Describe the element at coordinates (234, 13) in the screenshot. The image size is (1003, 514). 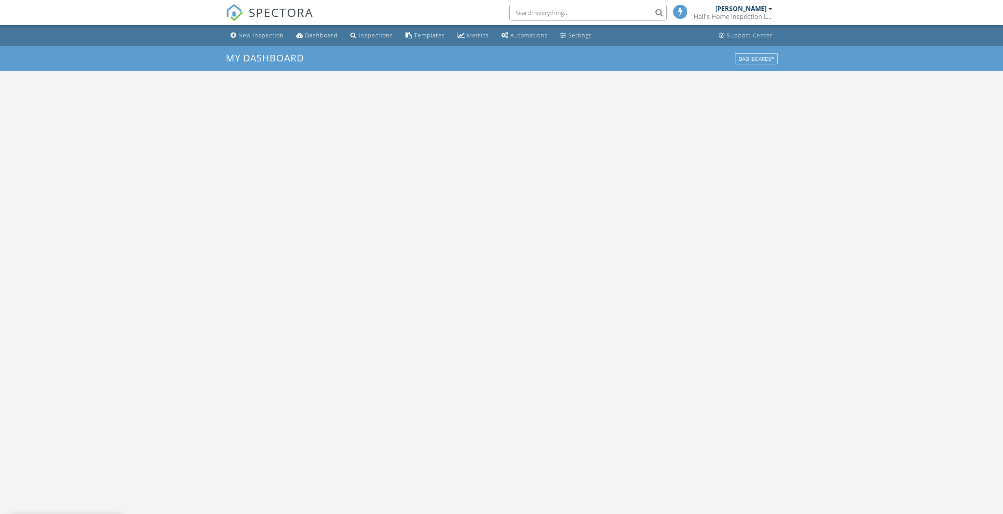
I see `img: The Best Home Inspection Software - Spectora` at that location.